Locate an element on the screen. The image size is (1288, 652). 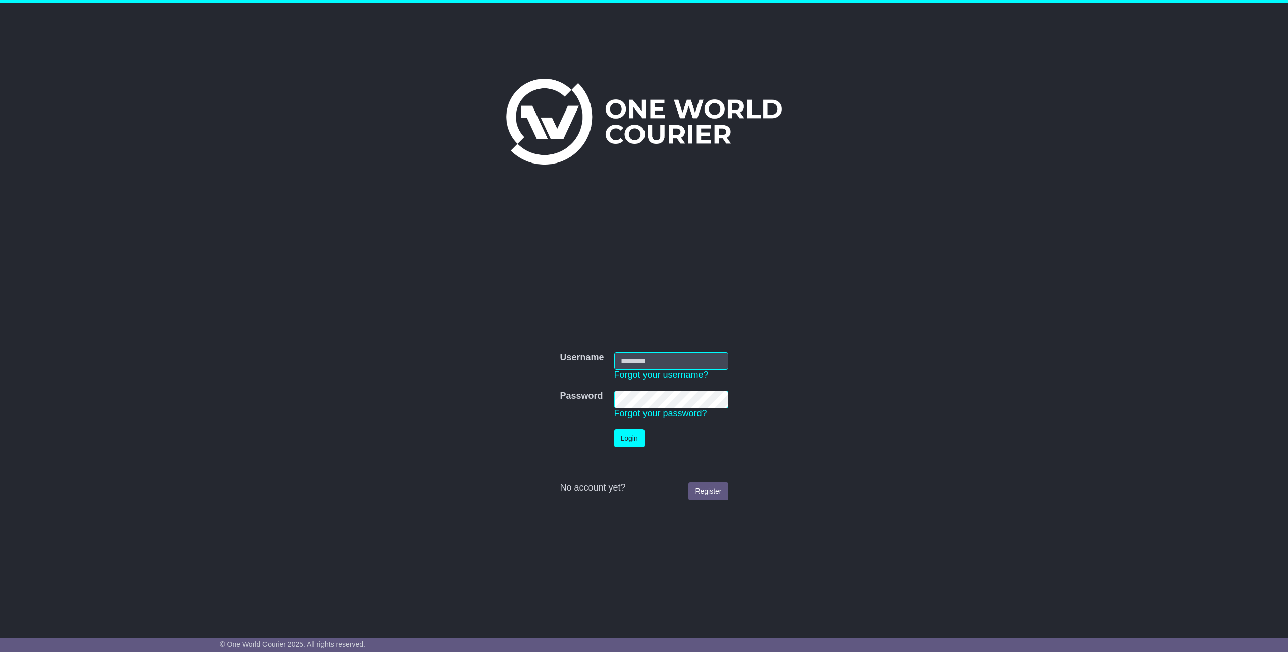
img: One World is located at coordinates (644, 122).